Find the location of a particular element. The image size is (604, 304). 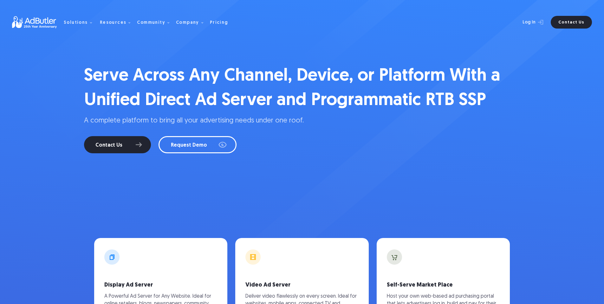

h3: Display Ad Server is located at coordinates (161, 285).